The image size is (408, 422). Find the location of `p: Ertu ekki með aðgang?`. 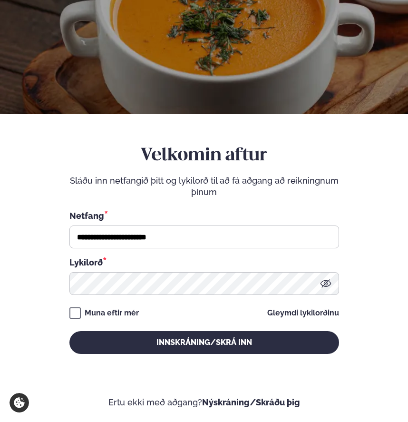

p: Ertu ekki með aðgang? is located at coordinates (204, 402).